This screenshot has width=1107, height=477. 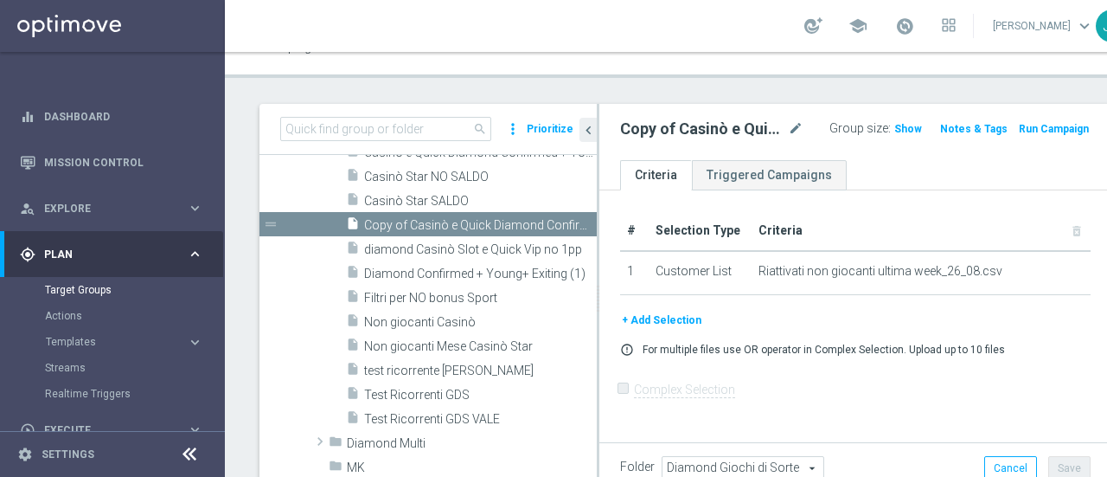 I want to click on span: Casin&#xF2; Star NO SALDO, so click(x=480, y=176).